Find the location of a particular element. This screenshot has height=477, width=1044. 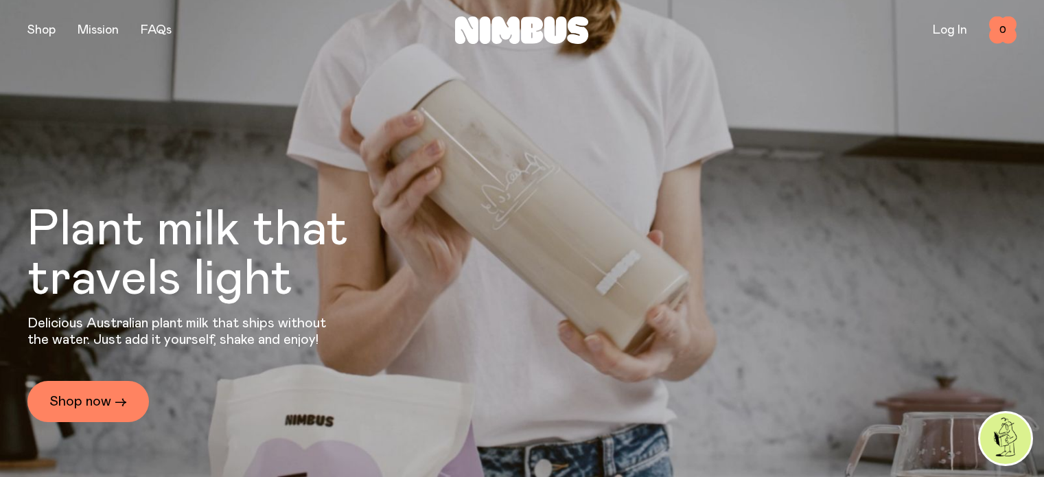

img: agent is located at coordinates (1006, 439).